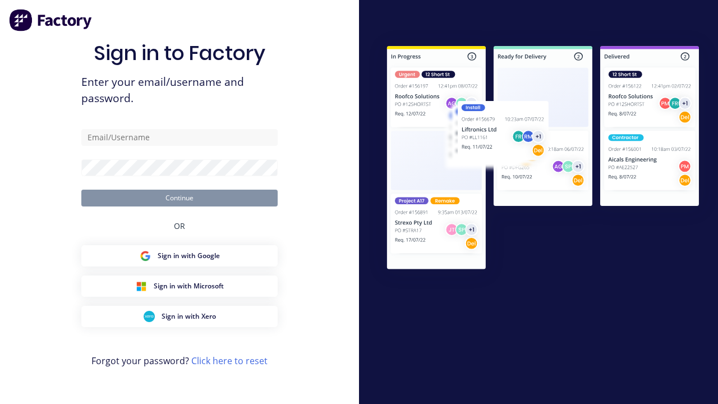 The image size is (718, 404). I want to click on h1: Sign in to Factory, so click(179, 53).